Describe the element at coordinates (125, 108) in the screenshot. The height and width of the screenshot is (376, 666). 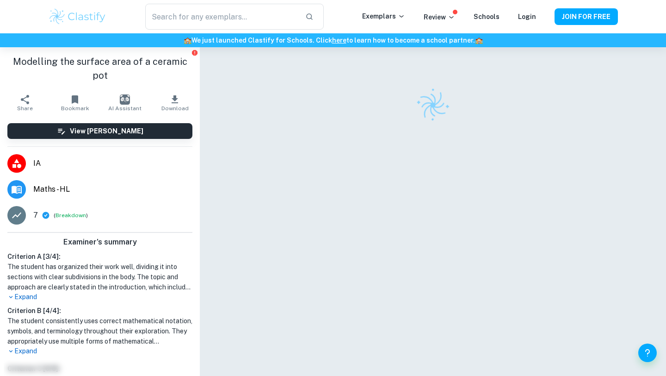
I see `span: AI Assistant` at that location.